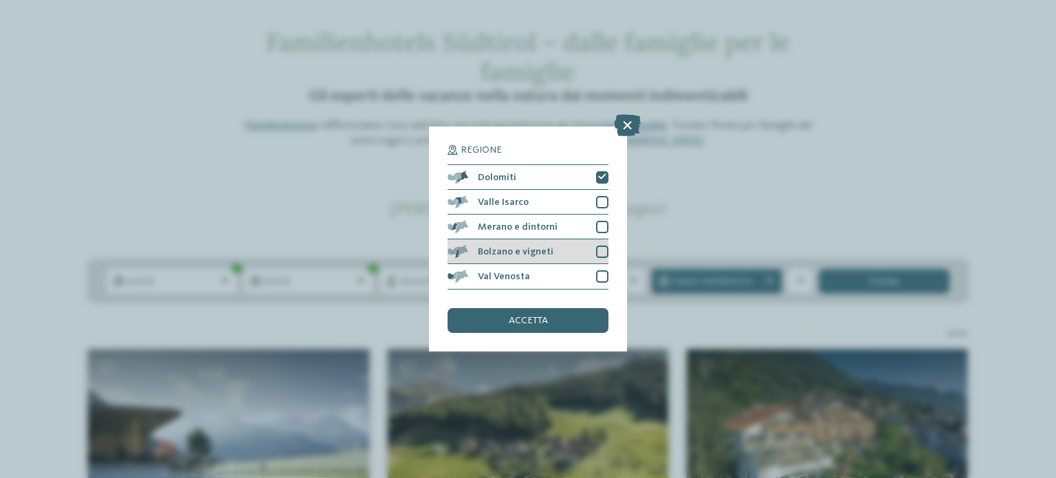 The width and height of the screenshot is (1056, 478). I want to click on span: Merano e dintorni, so click(518, 227).